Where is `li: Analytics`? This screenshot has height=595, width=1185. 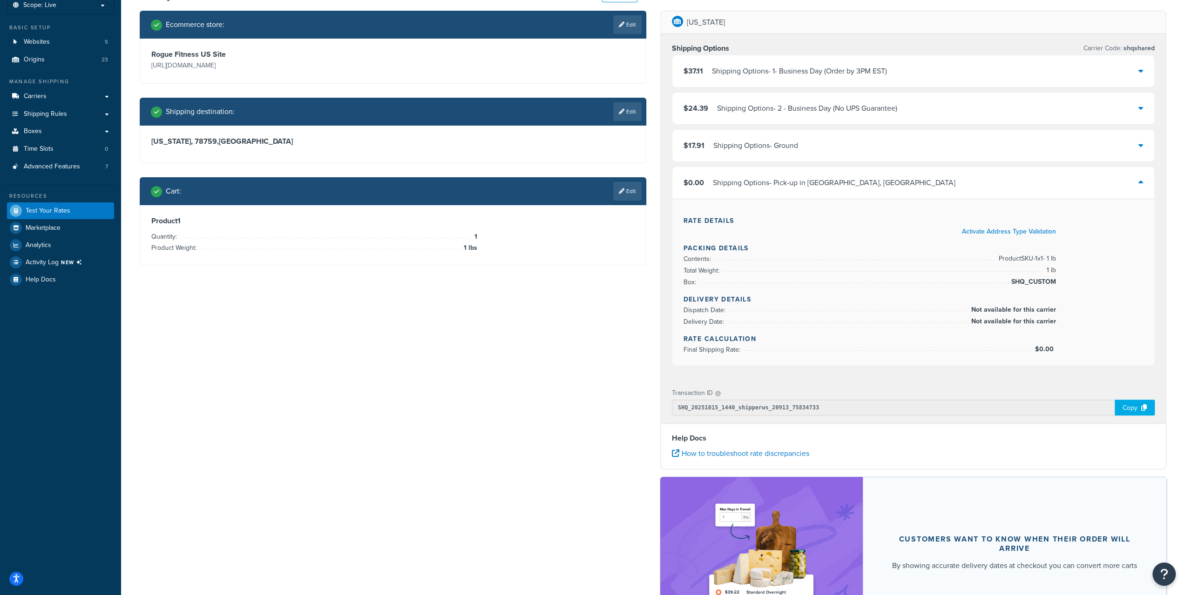 li: Analytics is located at coordinates (61, 245).